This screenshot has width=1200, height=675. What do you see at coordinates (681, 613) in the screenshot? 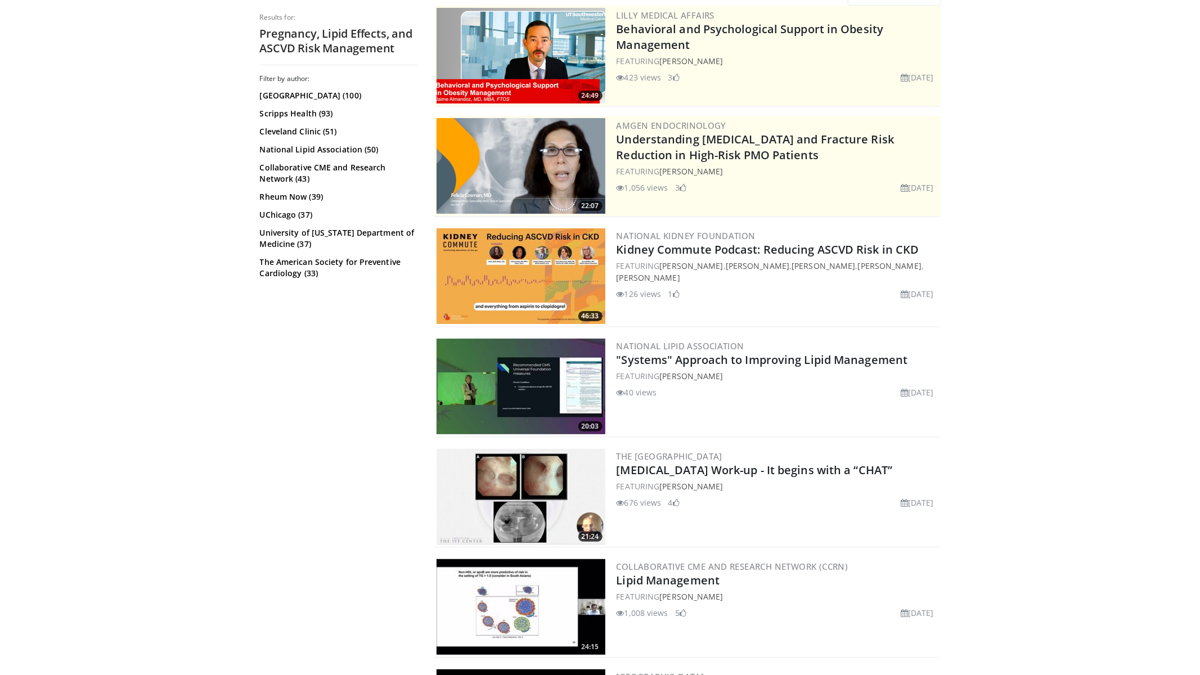
I see `li: 5` at bounding box center [681, 613].